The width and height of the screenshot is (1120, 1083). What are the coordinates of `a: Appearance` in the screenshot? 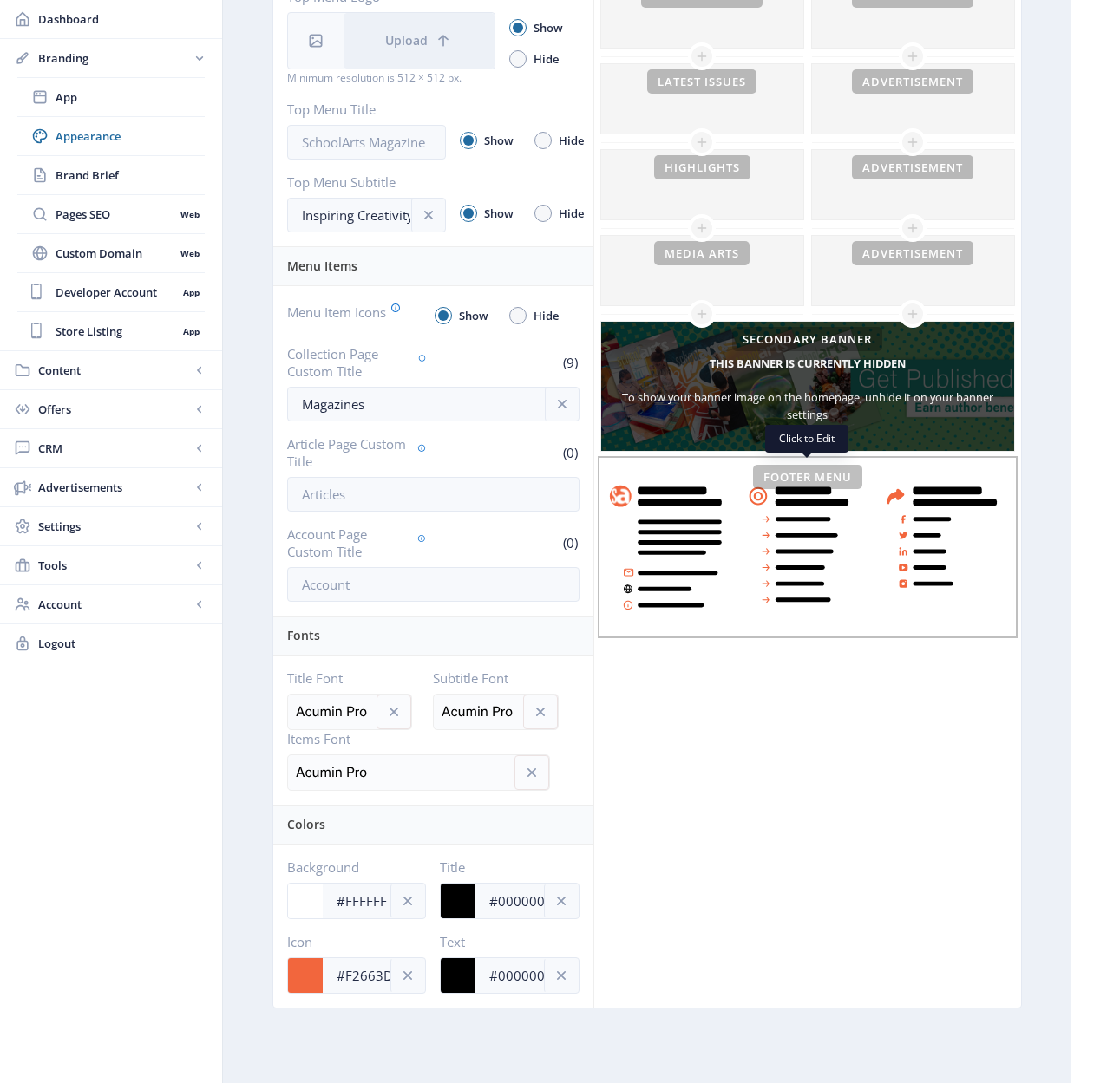 It's located at (111, 136).